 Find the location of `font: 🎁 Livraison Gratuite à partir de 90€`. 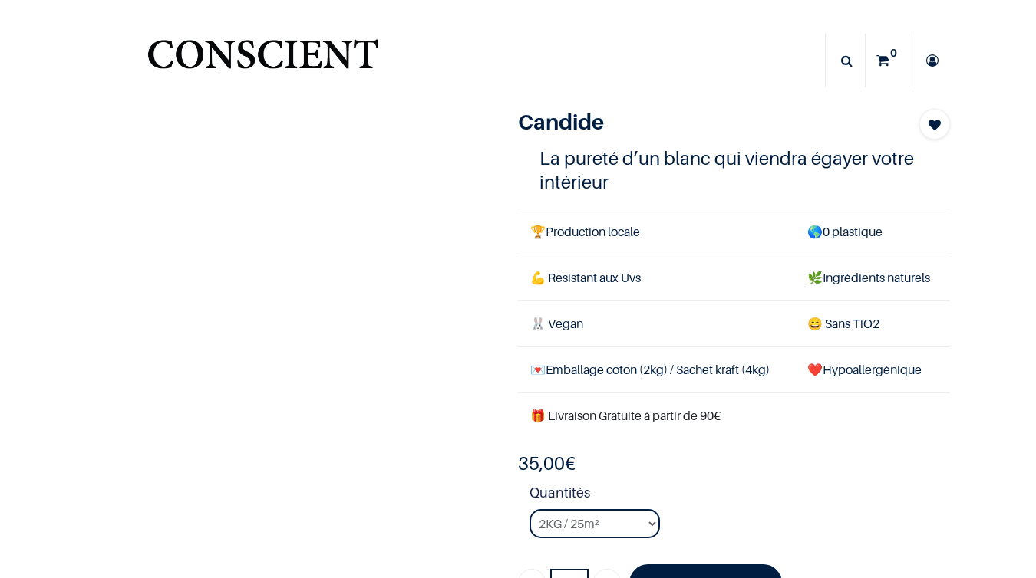

font: 🎁 Livraison Gratuite à partir de 90€ is located at coordinates (625, 416).